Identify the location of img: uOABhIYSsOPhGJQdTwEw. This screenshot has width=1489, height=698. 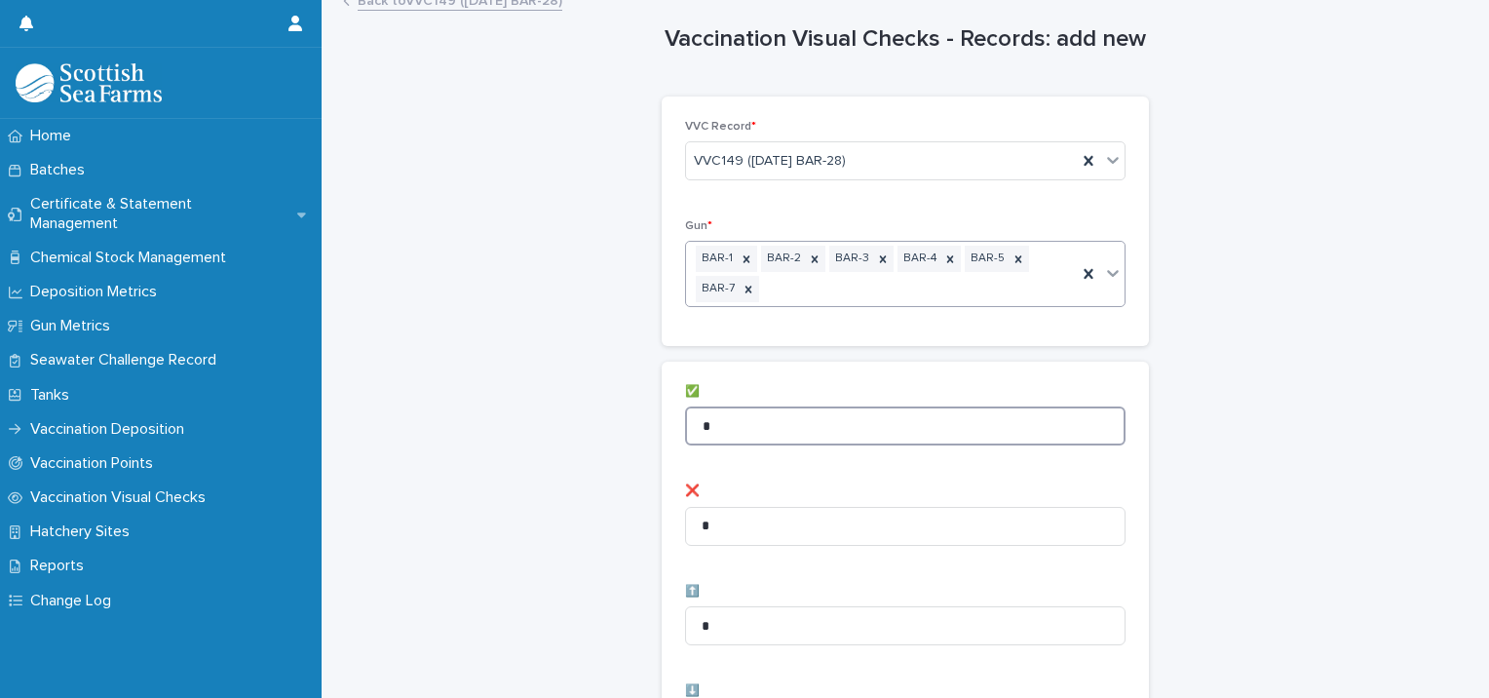
(89, 83).